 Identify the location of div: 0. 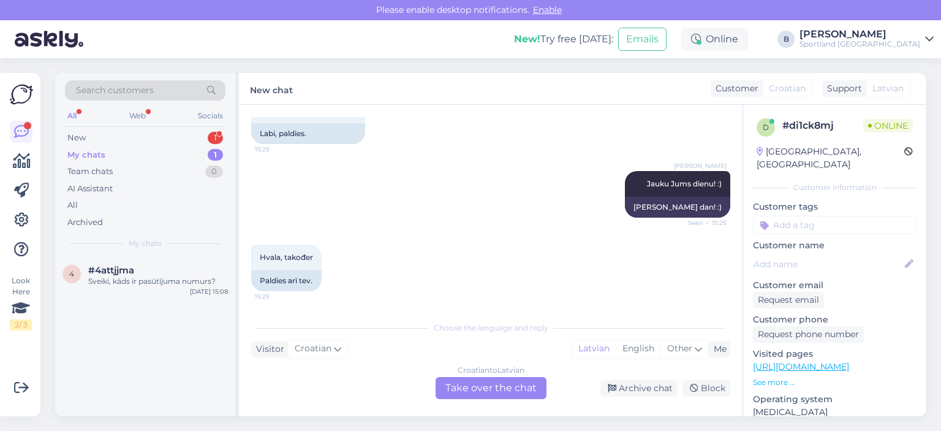
(214, 172).